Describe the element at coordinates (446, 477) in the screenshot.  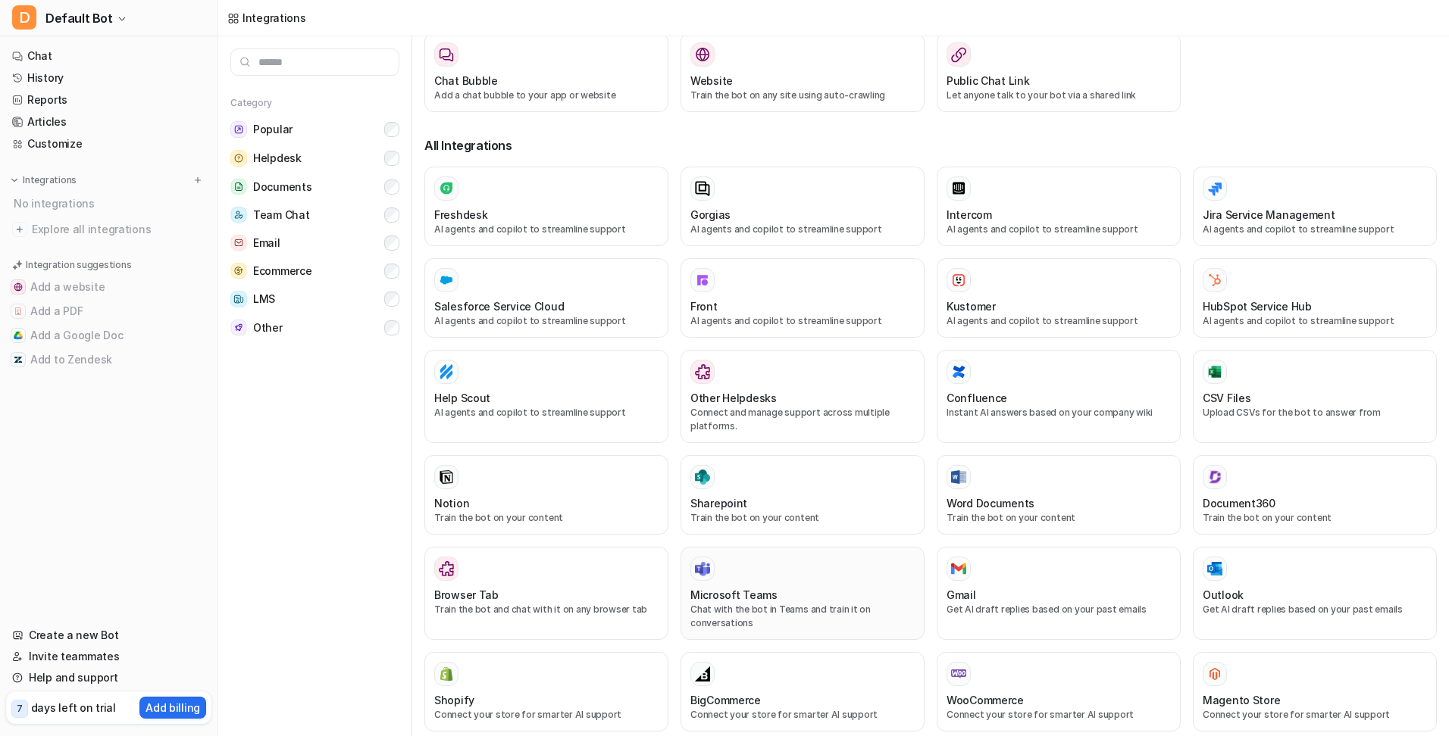
I see `img: Notion` at that location.